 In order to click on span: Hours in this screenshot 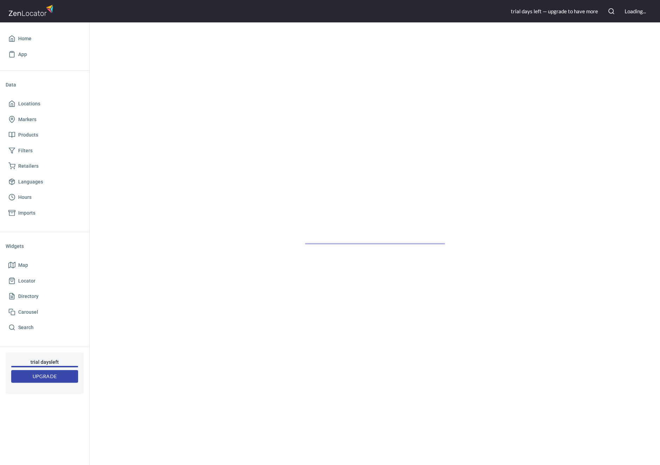, I will do `click(25, 197)`.